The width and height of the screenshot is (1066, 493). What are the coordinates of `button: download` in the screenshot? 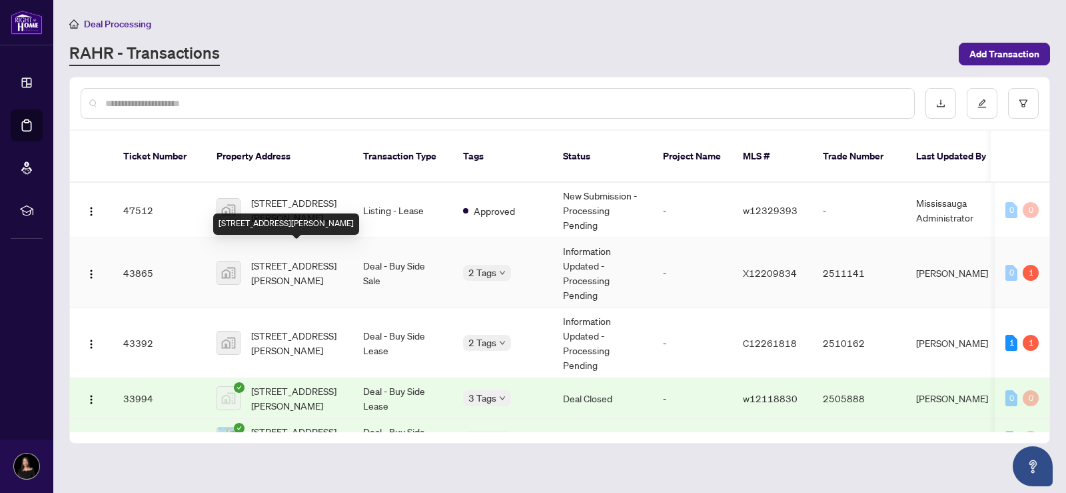 It's located at (941, 103).